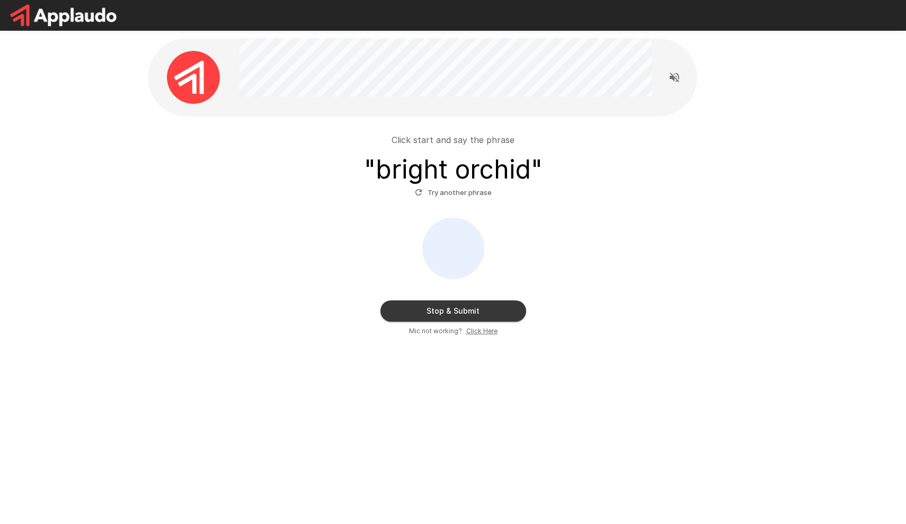  What do you see at coordinates (453, 311) in the screenshot?
I see `button: Stop & Submit` at bounding box center [453, 311].